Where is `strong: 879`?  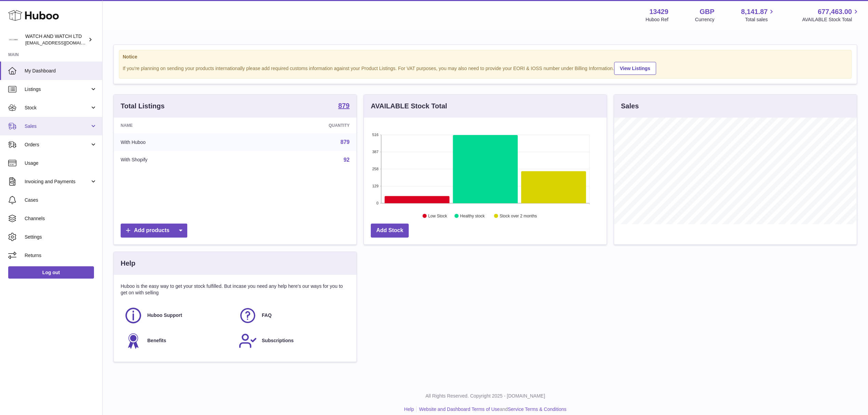 strong: 879 is located at coordinates (344, 106).